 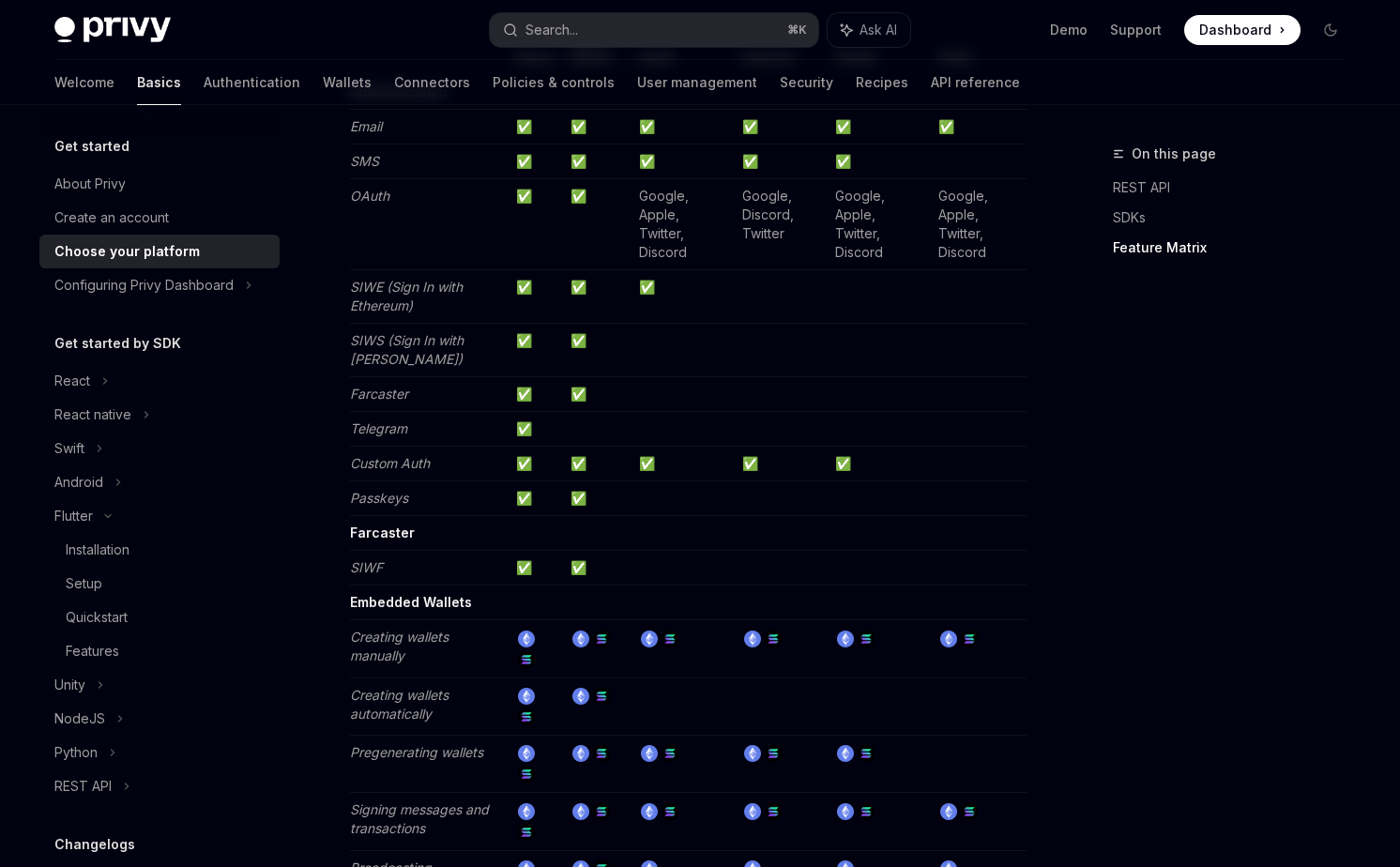 What do you see at coordinates (93, 415) in the screenshot?
I see `div: React native` at bounding box center [93, 415].